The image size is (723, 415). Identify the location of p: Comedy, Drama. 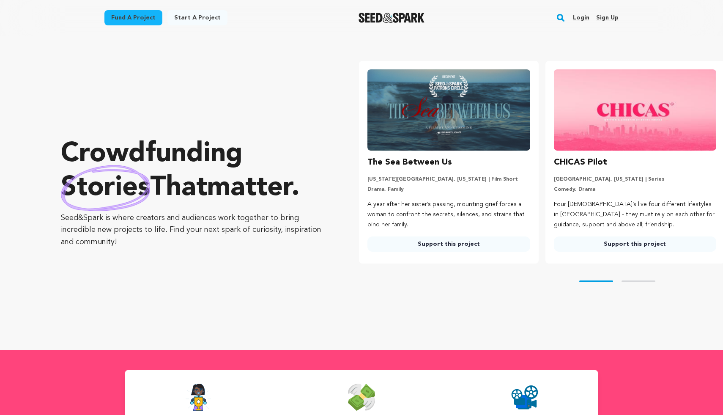
(635, 190).